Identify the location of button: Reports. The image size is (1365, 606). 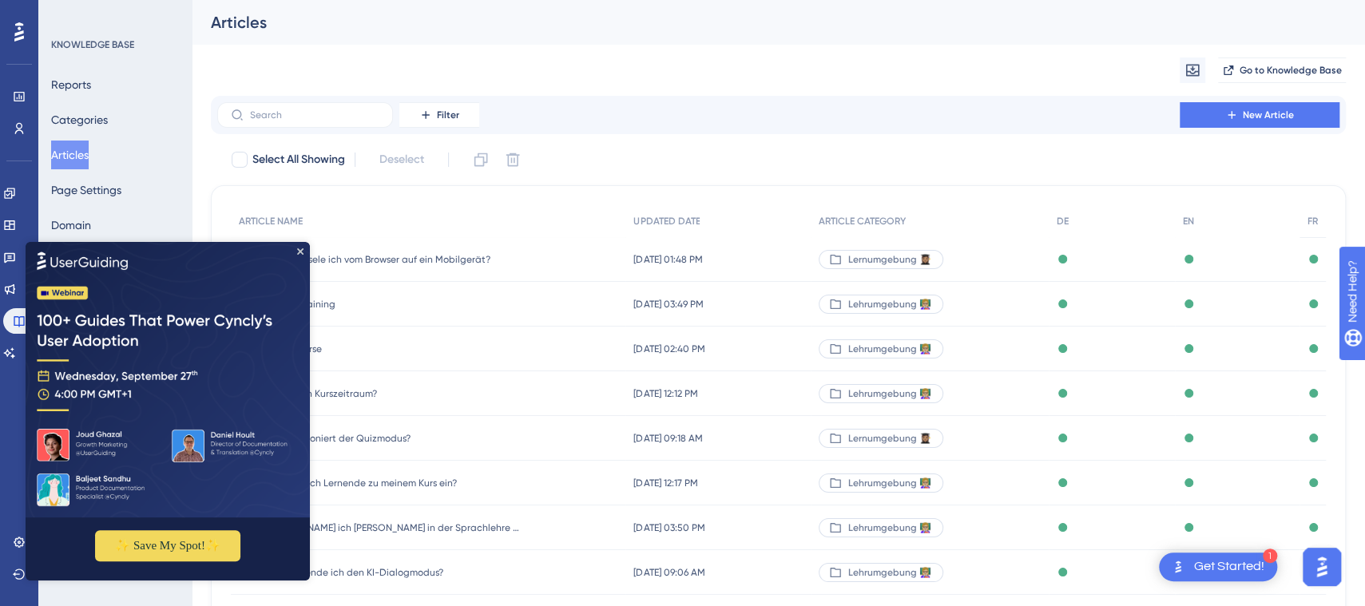
(71, 85).